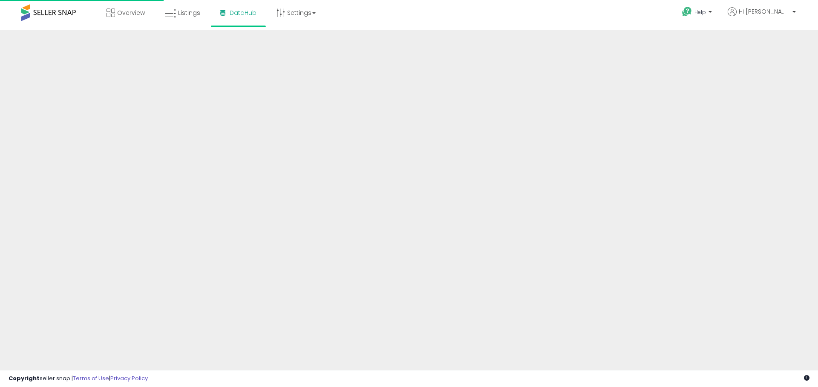 This screenshot has height=387, width=818. What do you see at coordinates (129, 378) in the screenshot?
I see `a: Privacy Policy` at bounding box center [129, 378].